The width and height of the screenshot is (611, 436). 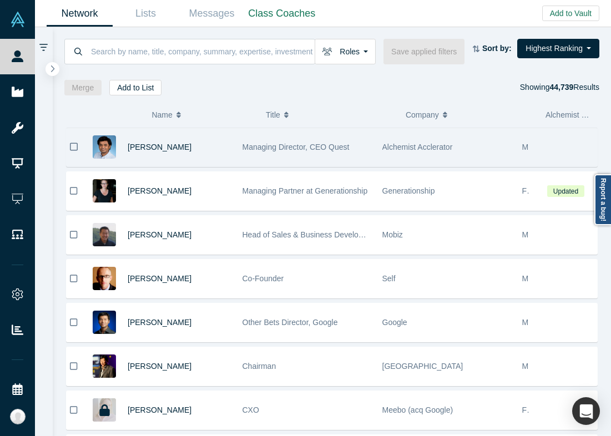 I want to click on span: Other Bets Director, Google, so click(x=290, y=322).